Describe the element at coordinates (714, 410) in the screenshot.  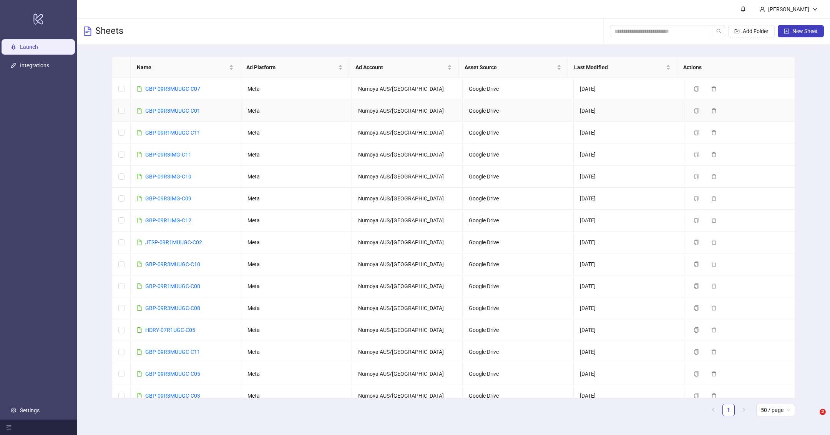
I see `li: Previous Page` at that location.